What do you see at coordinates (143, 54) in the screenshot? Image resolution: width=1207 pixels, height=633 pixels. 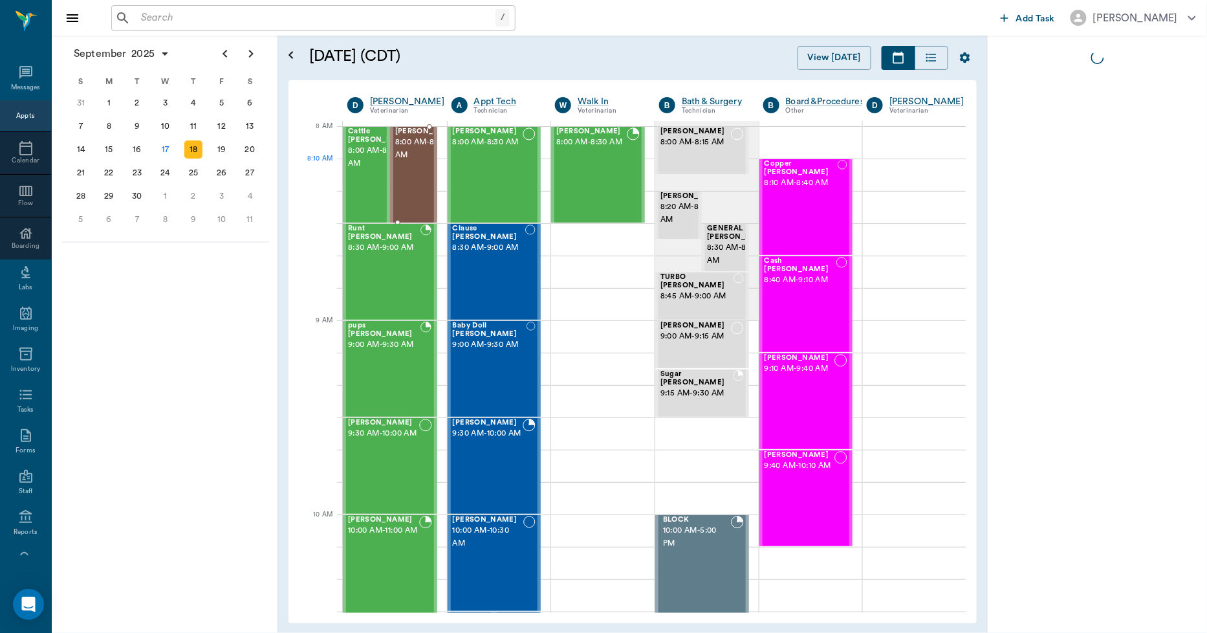 I see `span: 2025` at bounding box center [143, 54].